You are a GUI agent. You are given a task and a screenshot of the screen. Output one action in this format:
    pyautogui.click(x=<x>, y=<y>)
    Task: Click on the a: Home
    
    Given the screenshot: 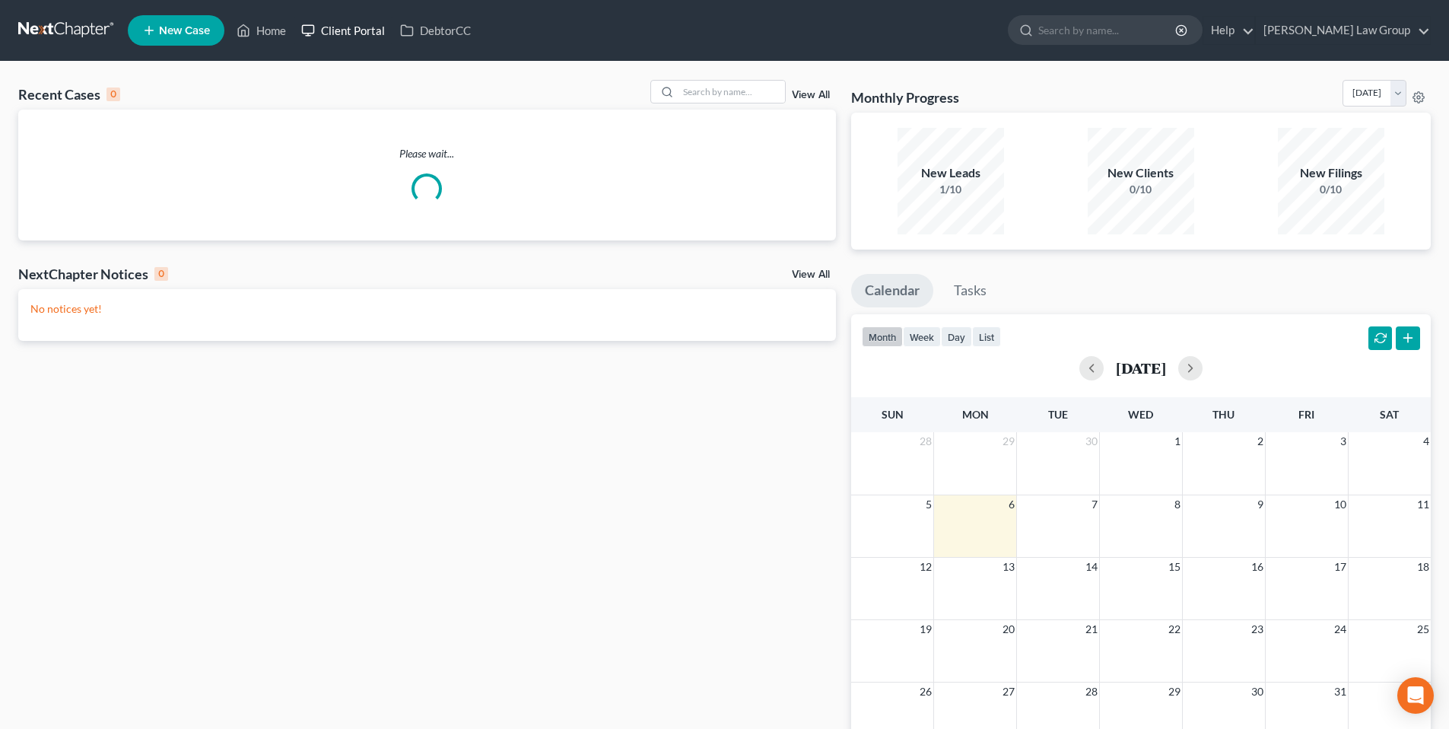 What is the action you would take?
    pyautogui.click(x=261, y=30)
    